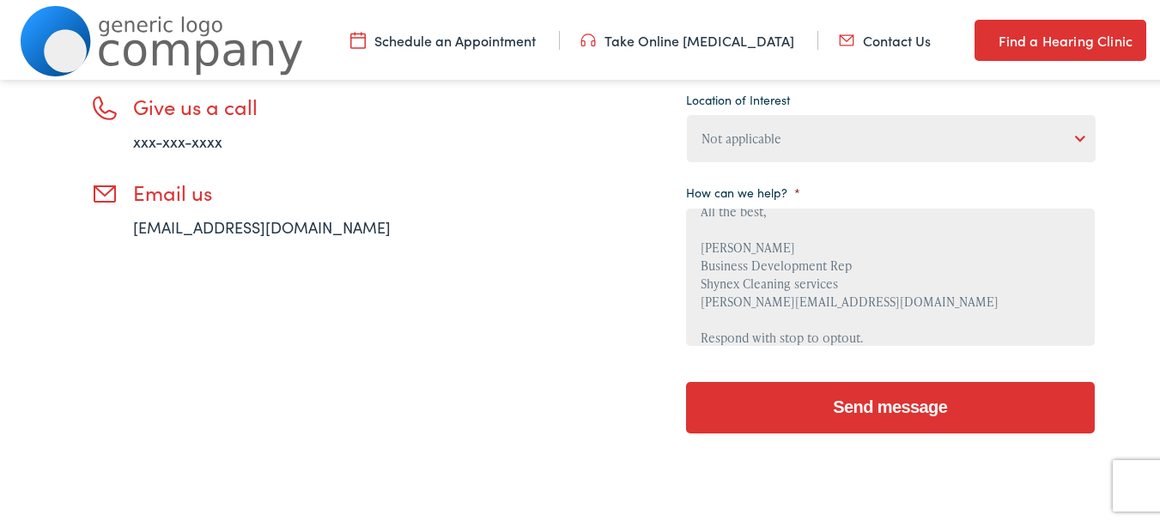  Describe the element at coordinates (178, 138) in the screenshot. I see `a: xxx-xxx-xxxx` at that location.